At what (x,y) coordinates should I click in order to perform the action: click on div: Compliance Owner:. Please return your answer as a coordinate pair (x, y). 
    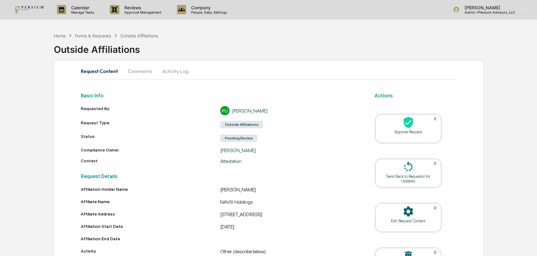
    Looking at the image, I should click on (150, 150).